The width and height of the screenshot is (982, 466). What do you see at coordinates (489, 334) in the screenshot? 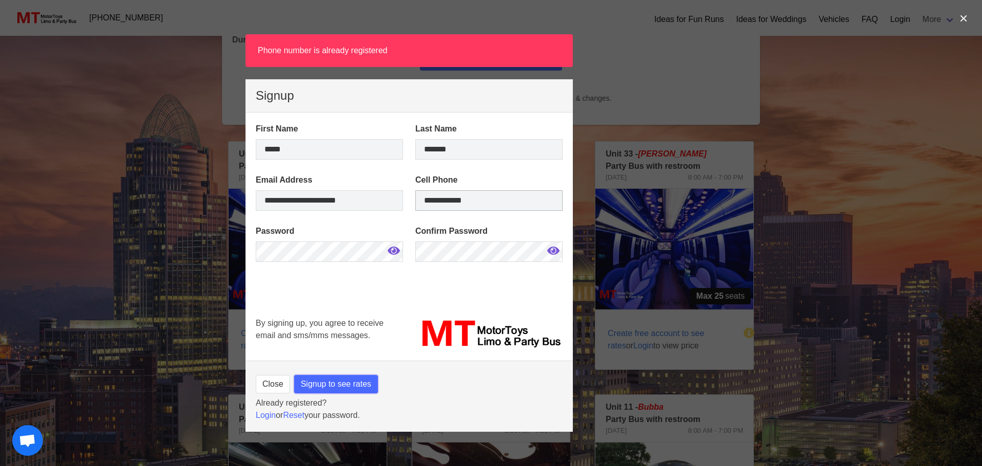
I see `img: MT_logo_name.png` at bounding box center [489, 334].